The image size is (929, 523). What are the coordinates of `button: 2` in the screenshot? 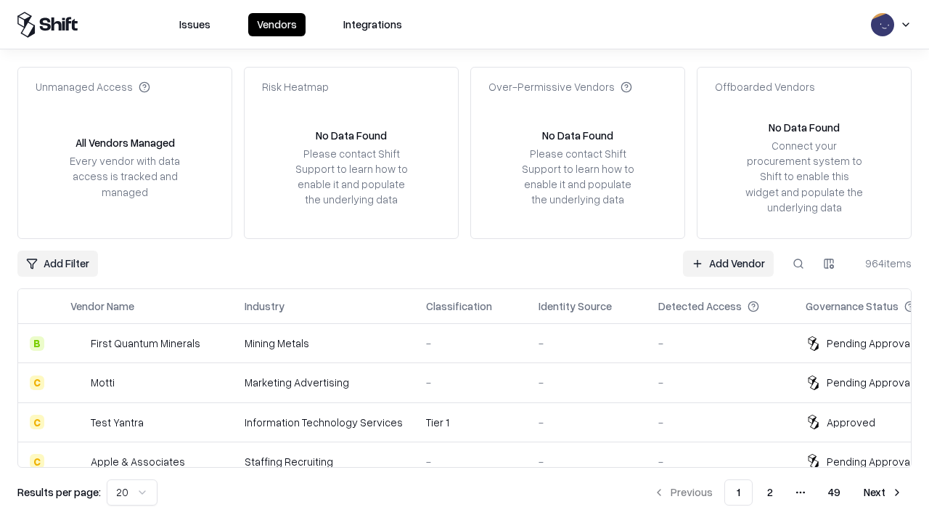 It's located at (770, 492).